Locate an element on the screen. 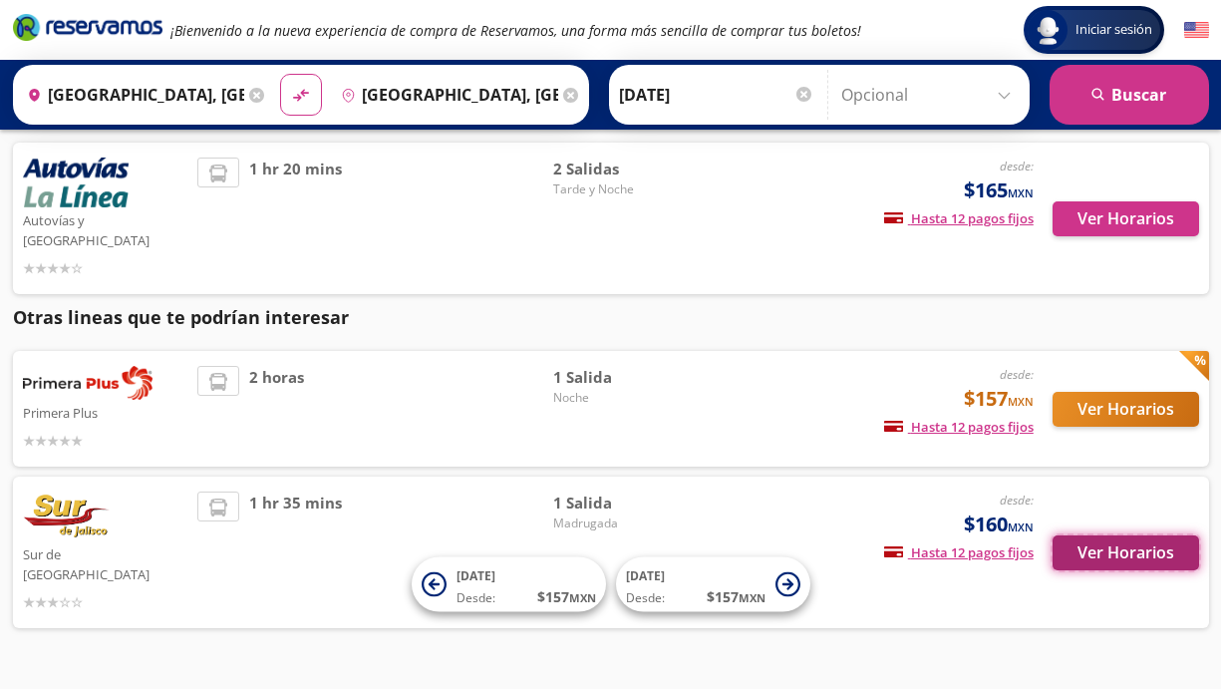  input: Buscar Origen is located at coordinates (132, 95).